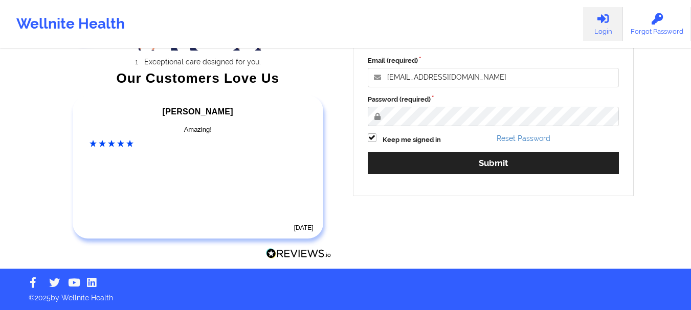 The width and height of the screenshot is (691, 310). Describe the element at coordinates (657, 24) in the screenshot. I see `a: Forgot Password` at that location.